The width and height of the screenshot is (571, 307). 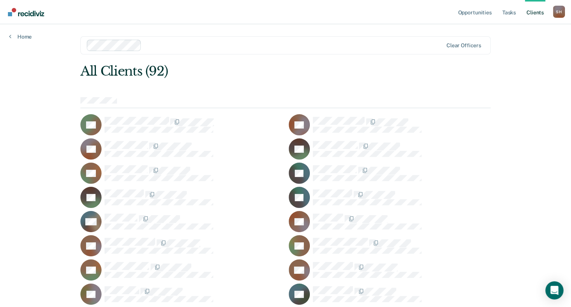 I want to click on div: All Clients (92), so click(x=244, y=71).